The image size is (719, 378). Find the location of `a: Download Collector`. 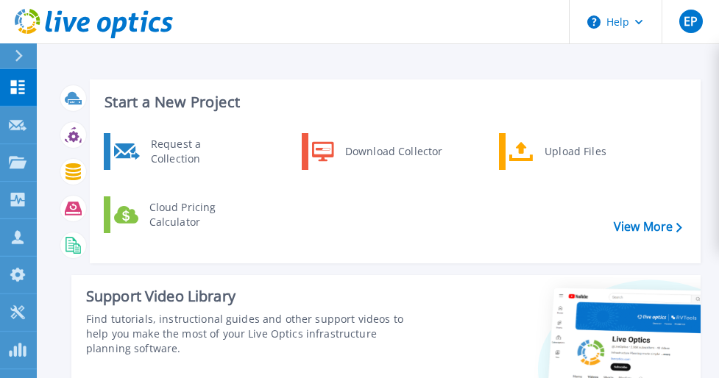

a: Download Collector is located at coordinates (377, 152).